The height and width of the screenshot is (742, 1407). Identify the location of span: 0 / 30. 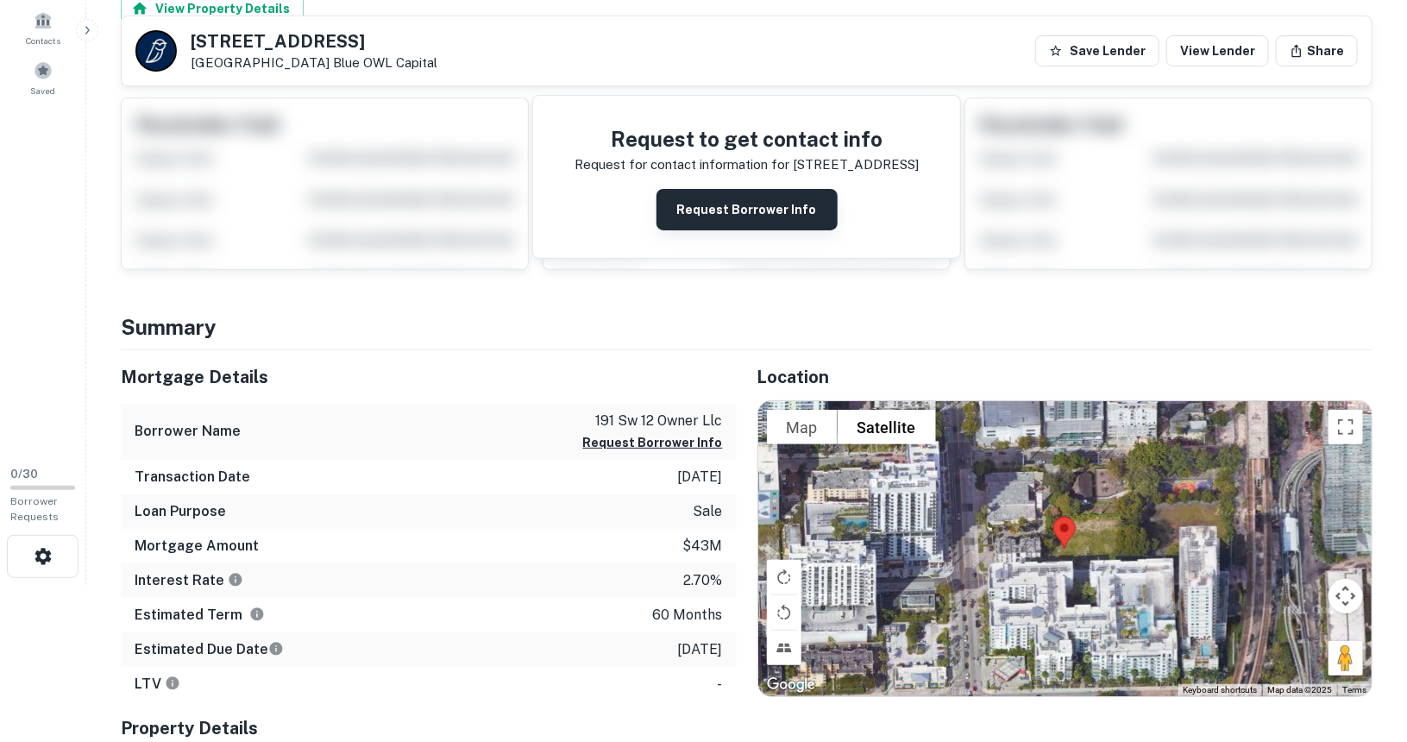
(24, 474).